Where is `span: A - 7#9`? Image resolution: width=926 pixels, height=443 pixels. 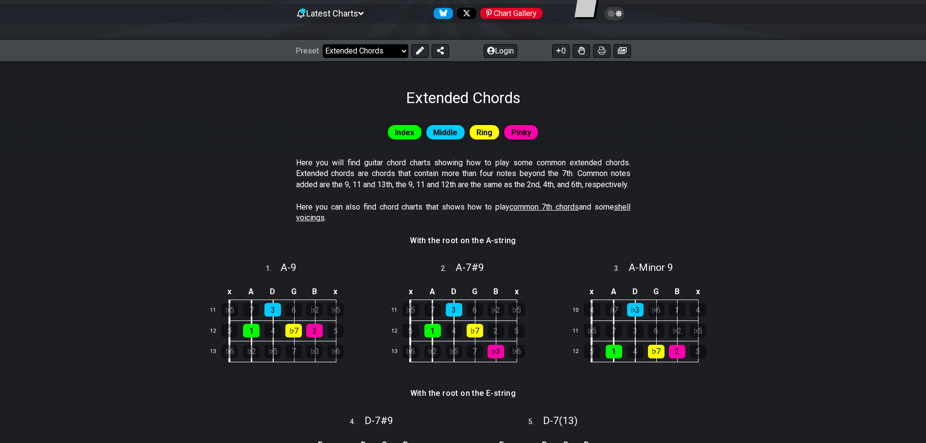
span: A - 7#9 is located at coordinates (470, 267).